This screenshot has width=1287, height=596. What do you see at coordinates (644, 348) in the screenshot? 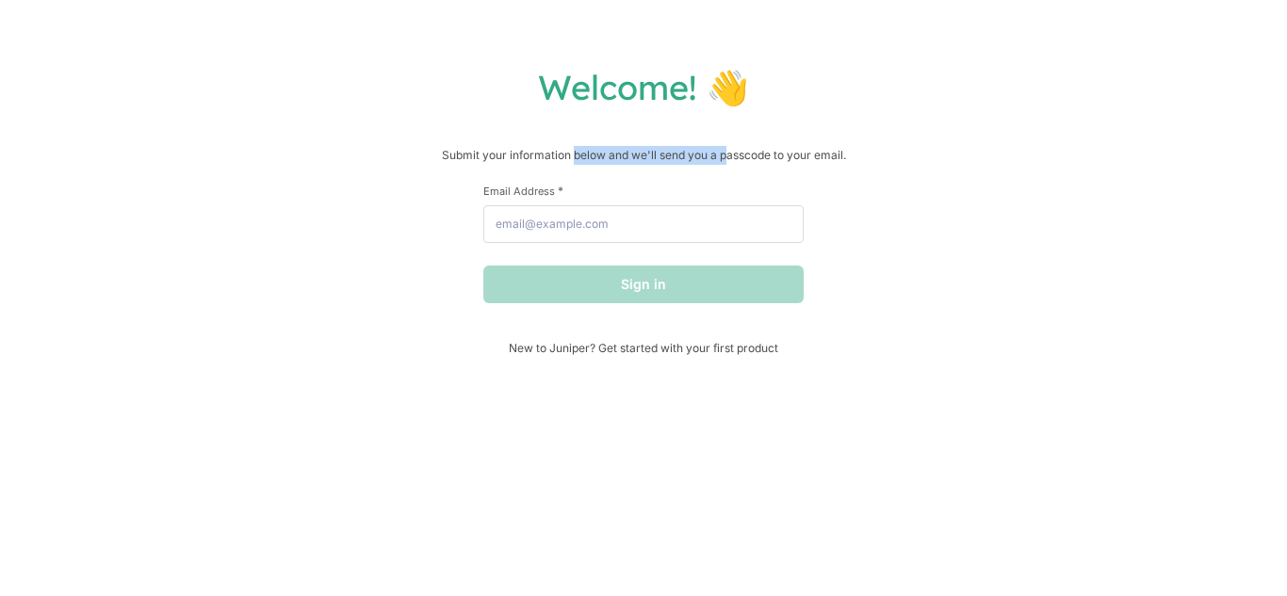
I see `span: New to Juniper? Get started with your first product` at bounding box center [644, 348].